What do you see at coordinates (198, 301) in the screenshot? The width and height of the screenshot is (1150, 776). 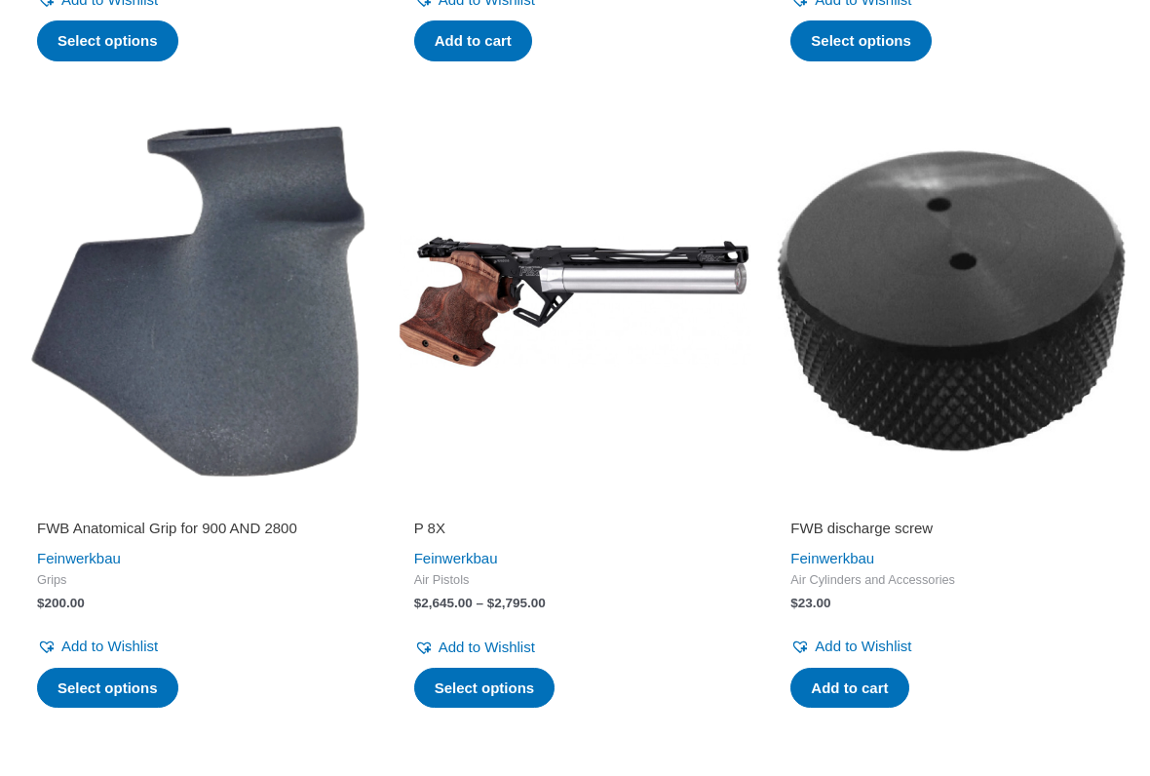 I see `img: FWB Anatomical Grip for 800X` at bounding box center [198, 301].